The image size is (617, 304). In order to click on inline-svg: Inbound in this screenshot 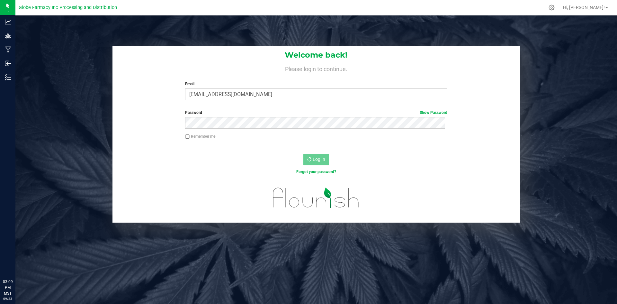, I will do `click(8, 63)`.